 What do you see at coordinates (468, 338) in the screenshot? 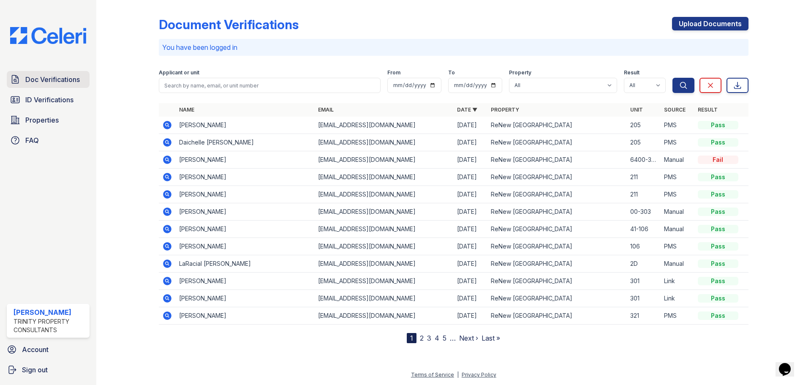
I see `a: Next ›` at bounding box center [468, 338].